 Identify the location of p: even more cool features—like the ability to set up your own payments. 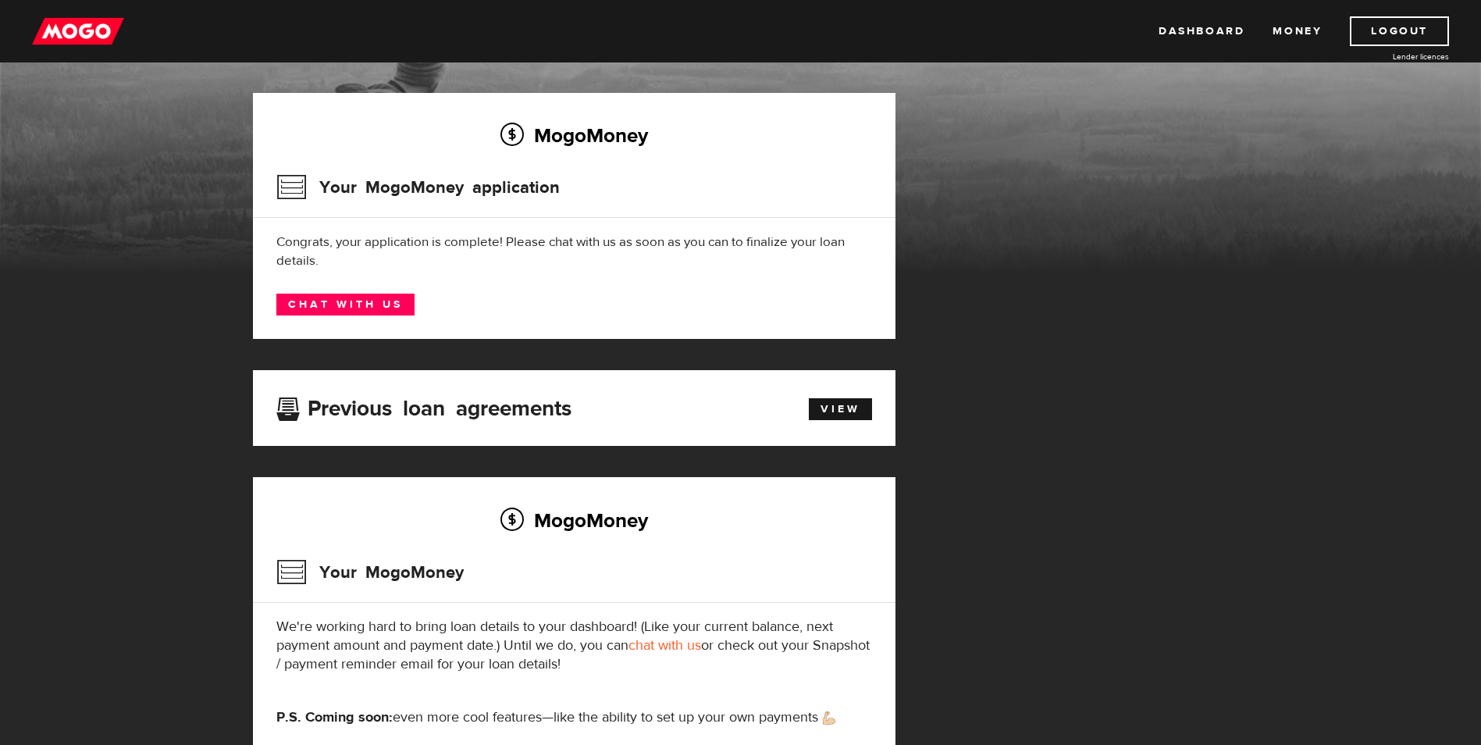
(574, 717).